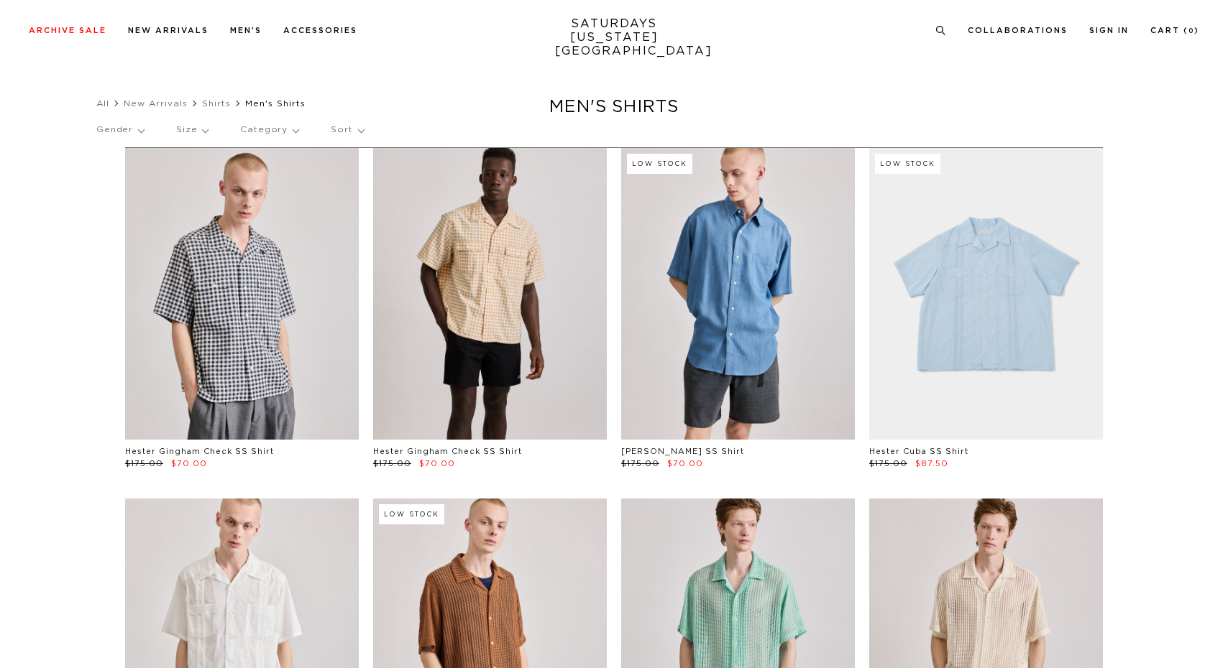 This screenshot has height=668, width=1228. What do you see at coordinates (275, 103) in the screenshot?
I see `span: Men's Shirts` at bounding box center [275, 103].